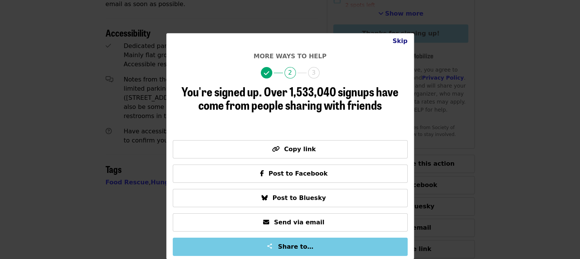  Describe the element at coordinates (290, 56) in the screenshot. I see `span: More ways to help` at that location.